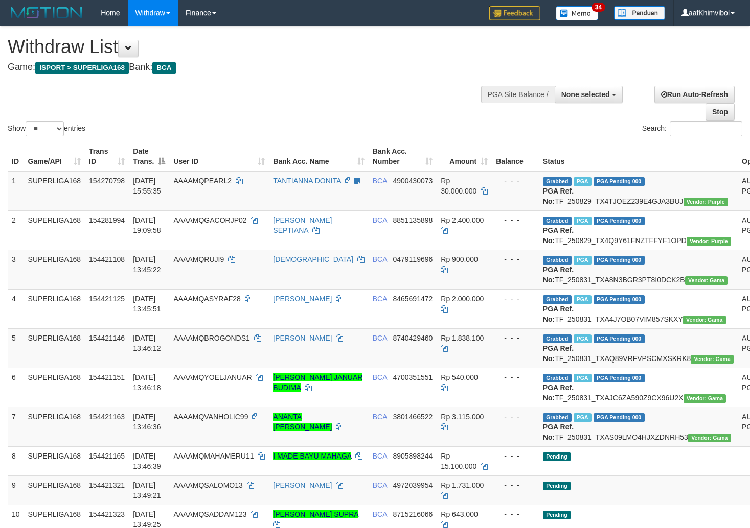  I want to click on span: Copy 0479119696 to clipboard, so click(412, 260).